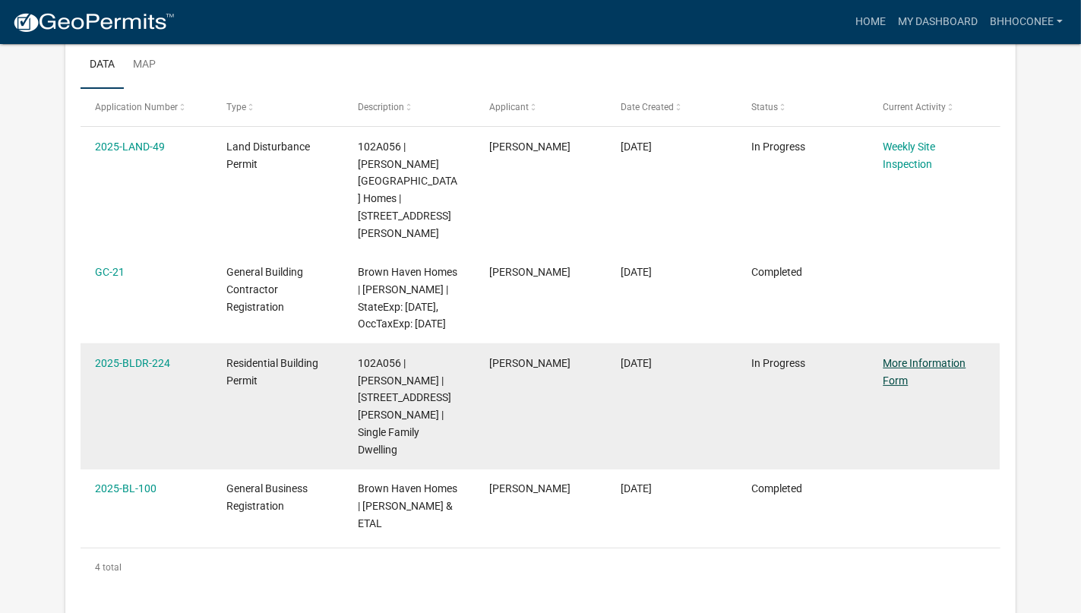 The image size is (1081, 613). What do you see at coordinates (267, 497) in the screenshot?
I see `span: General Business Registration` at bounding box center [267, 497].